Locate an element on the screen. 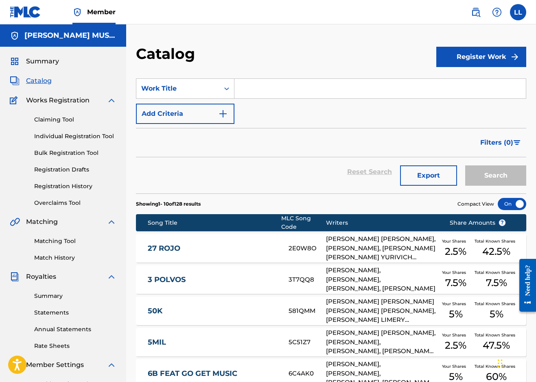 Image resolution: width=536 pixels, height=382 pixels. button: Register Work is located at coordinates (481, 57).